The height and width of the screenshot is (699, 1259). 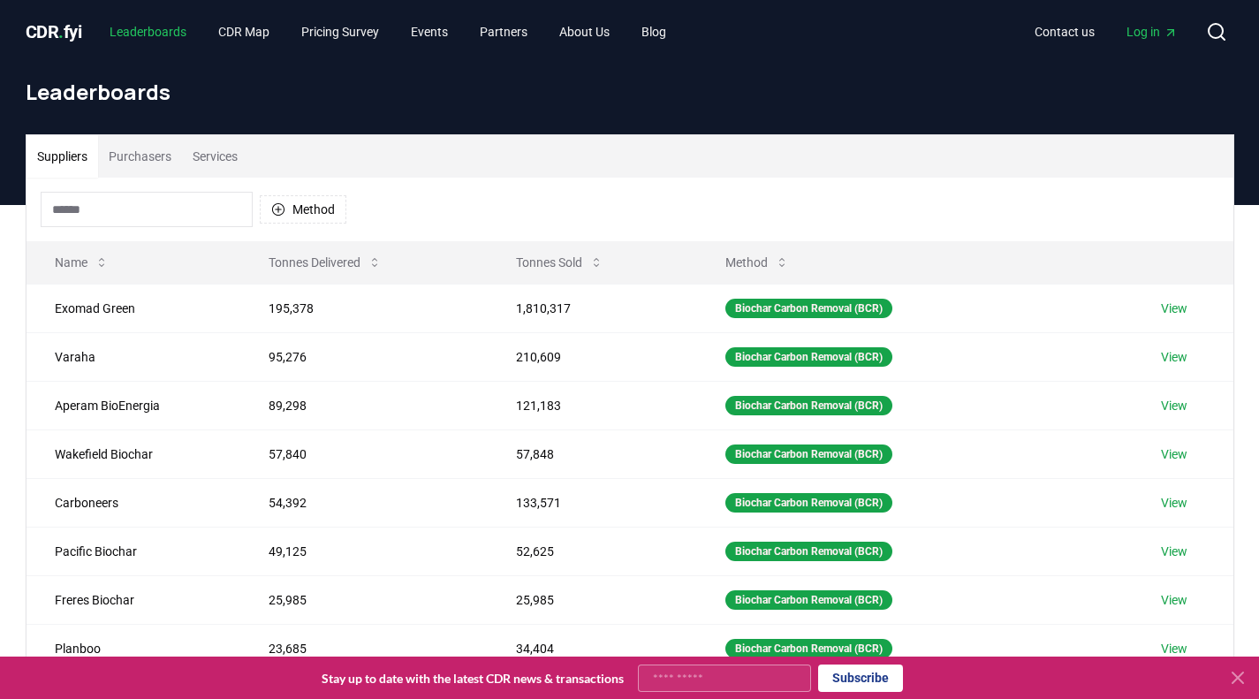 What do you see at coordinates (325, 262) in the screenshot?
I see `button: Tonnes Delivered` at bounding box center [325, 262].